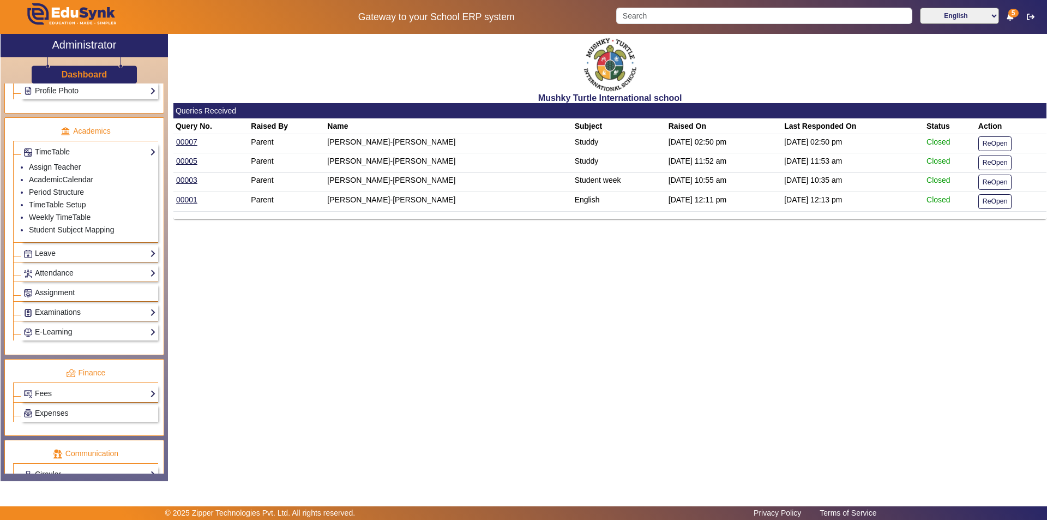  I want to click on img: finance.png, so click(71, 373).